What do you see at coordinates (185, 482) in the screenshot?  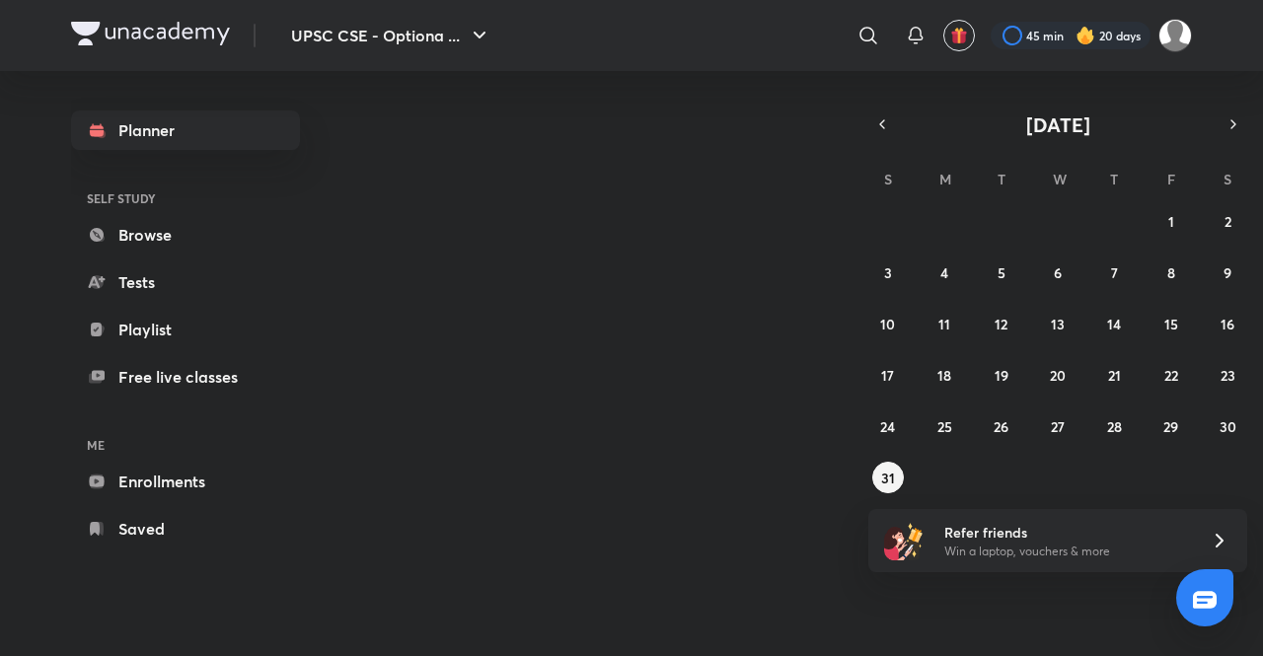 I see `a: Enrollments` at bounding box center [185, 482].